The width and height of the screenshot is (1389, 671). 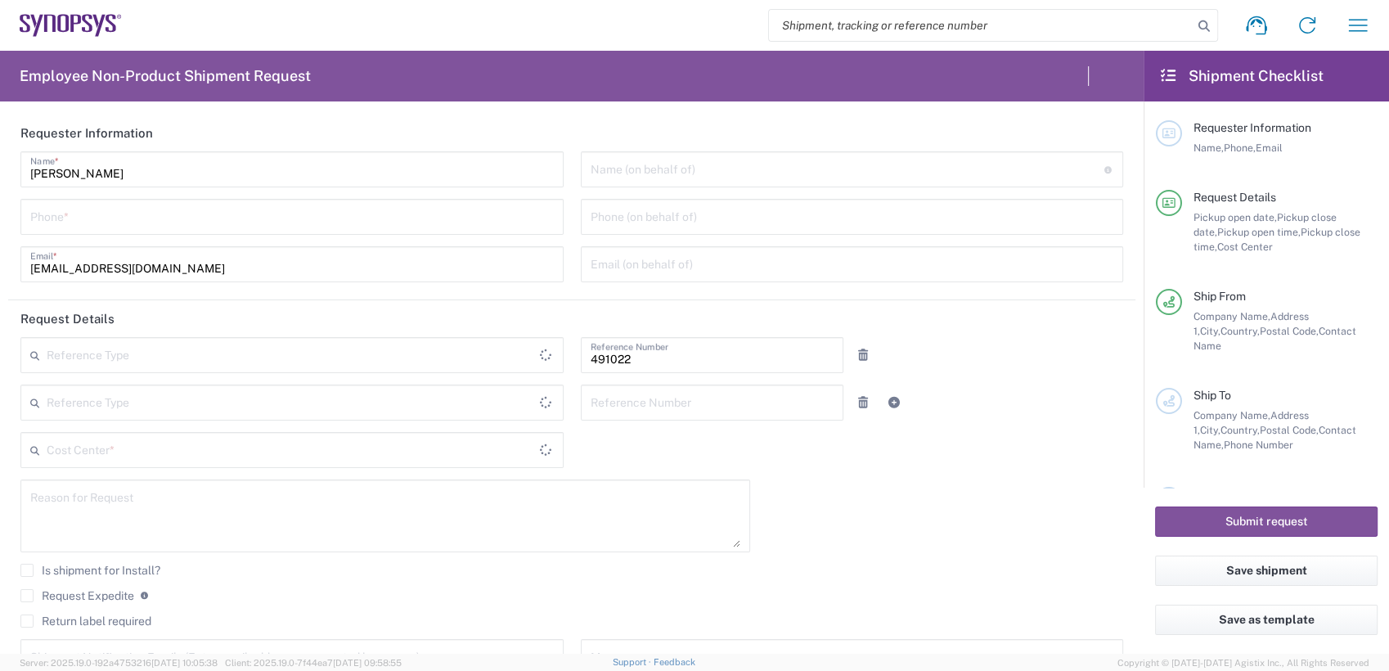 I want to click on label: Is shipment for Install?, so click(x=90, y=570).